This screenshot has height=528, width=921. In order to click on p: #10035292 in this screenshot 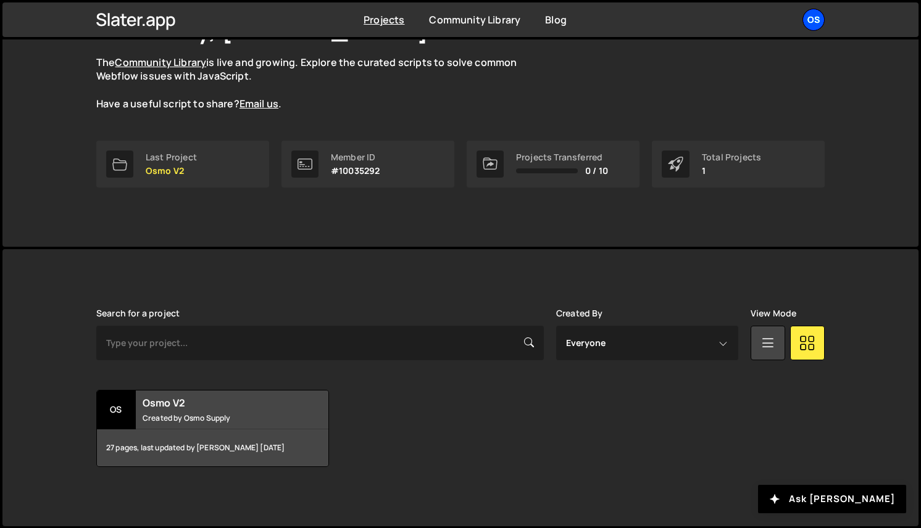, I will do `click(355, 171)`.